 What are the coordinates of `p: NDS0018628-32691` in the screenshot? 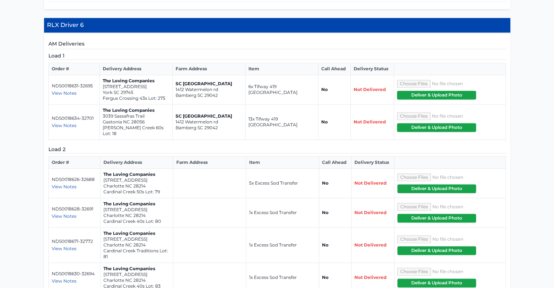 It's located at (75, 209).